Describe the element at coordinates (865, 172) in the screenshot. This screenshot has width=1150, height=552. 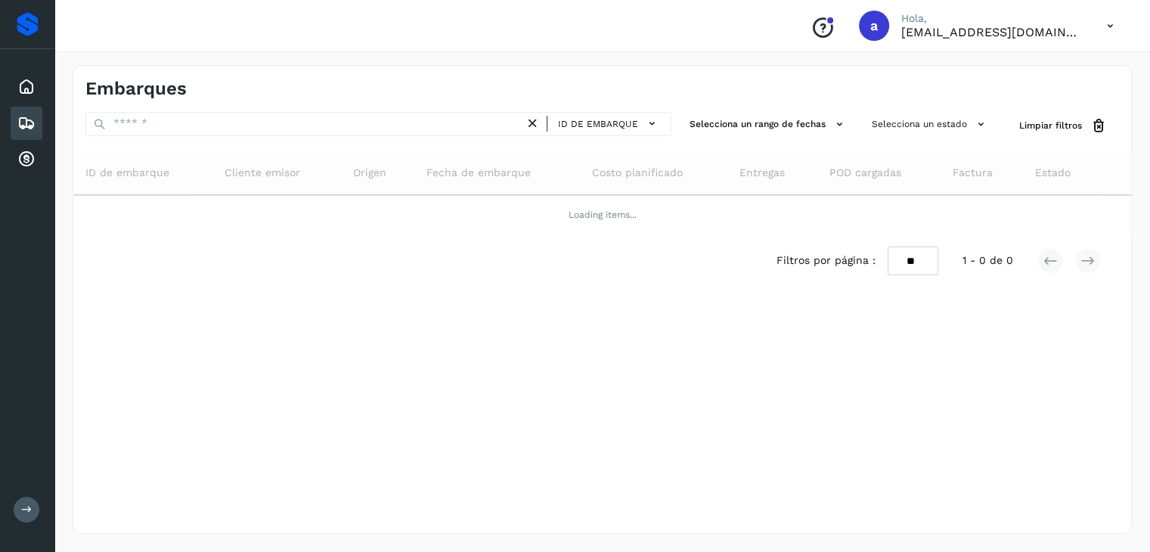
I see `span: POD cargadas` at that location.